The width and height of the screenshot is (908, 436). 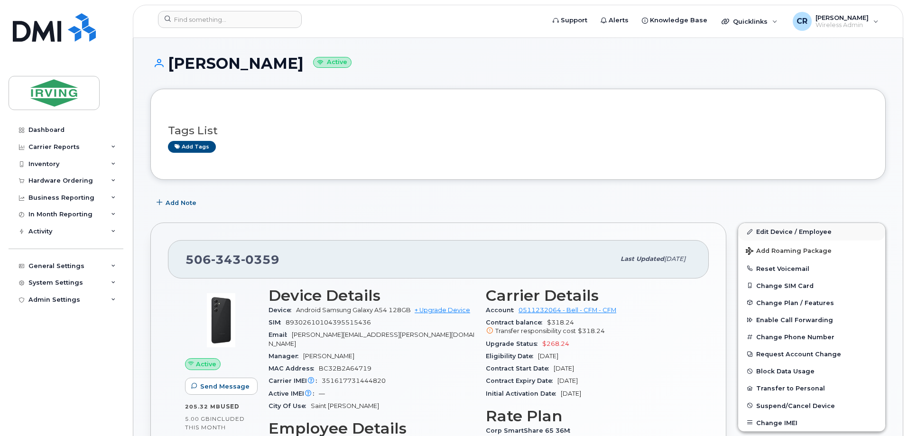 What do you see at coordinates (795, 302) in the screenshot?
I see `span: Change Plan / Features` at bounding box center [795, 302].